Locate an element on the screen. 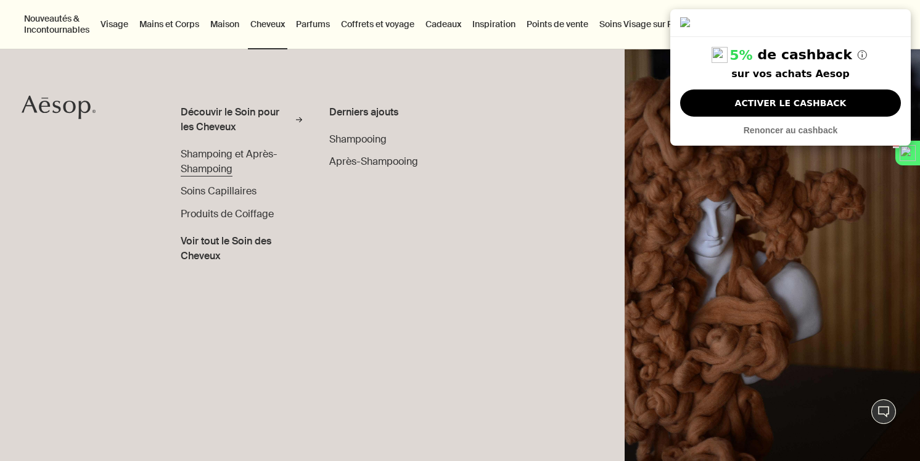 Image resolution: width=920 pixels, height=461 pixels. span: Après-Shampooing is located at coordinates (374, 161).